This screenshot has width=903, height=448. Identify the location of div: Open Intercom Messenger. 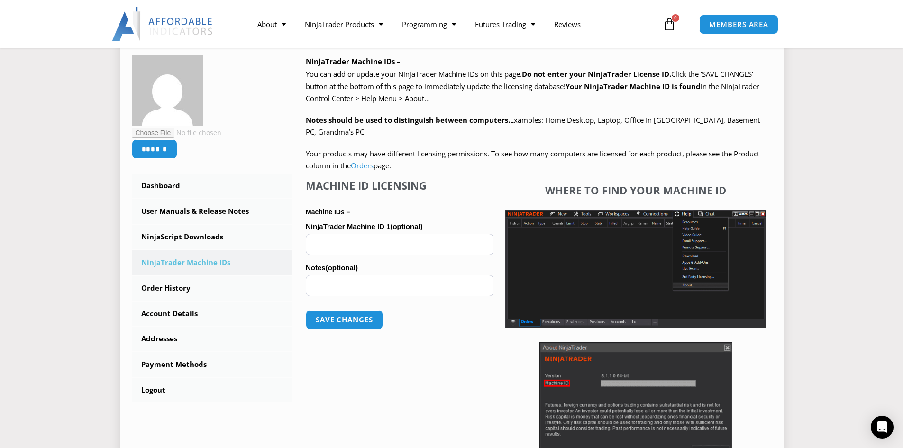
(882, 427).